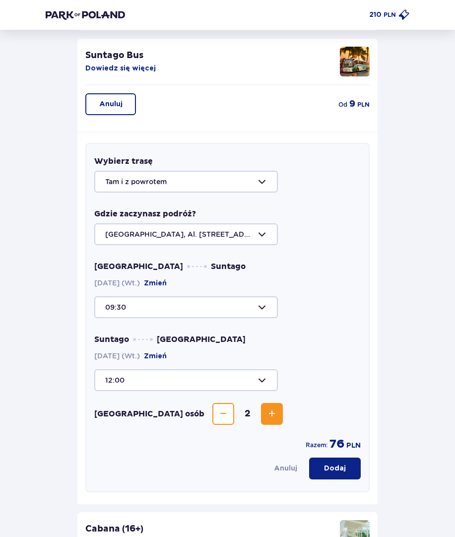 The width and height of the screenshot is (455, 537). Describe the element at coordinates (272, 414) in the screenshot. I see `button: Zwiększ` at that location.